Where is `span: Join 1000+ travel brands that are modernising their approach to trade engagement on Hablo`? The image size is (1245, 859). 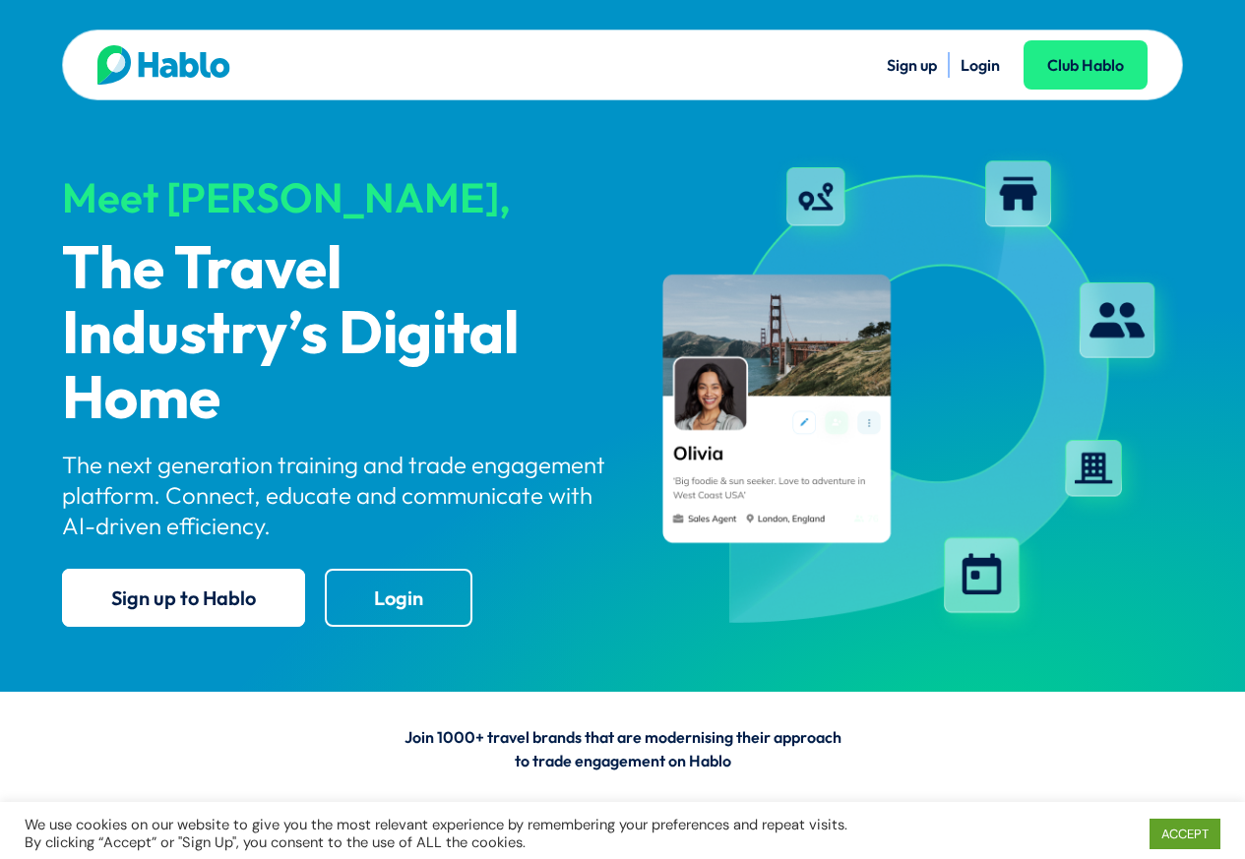 span: Join 1000+ travel brands that are modernising their approach to trade engagement on Hablo is located at coordinates (623, 749).